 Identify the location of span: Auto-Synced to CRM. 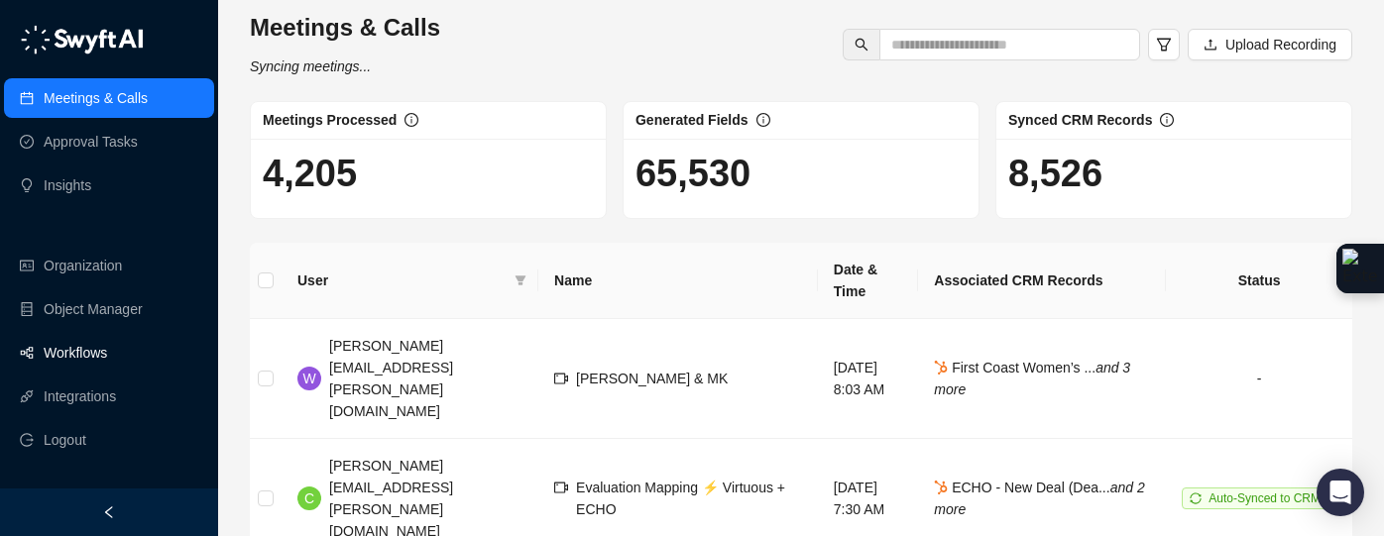
(1264, 499).